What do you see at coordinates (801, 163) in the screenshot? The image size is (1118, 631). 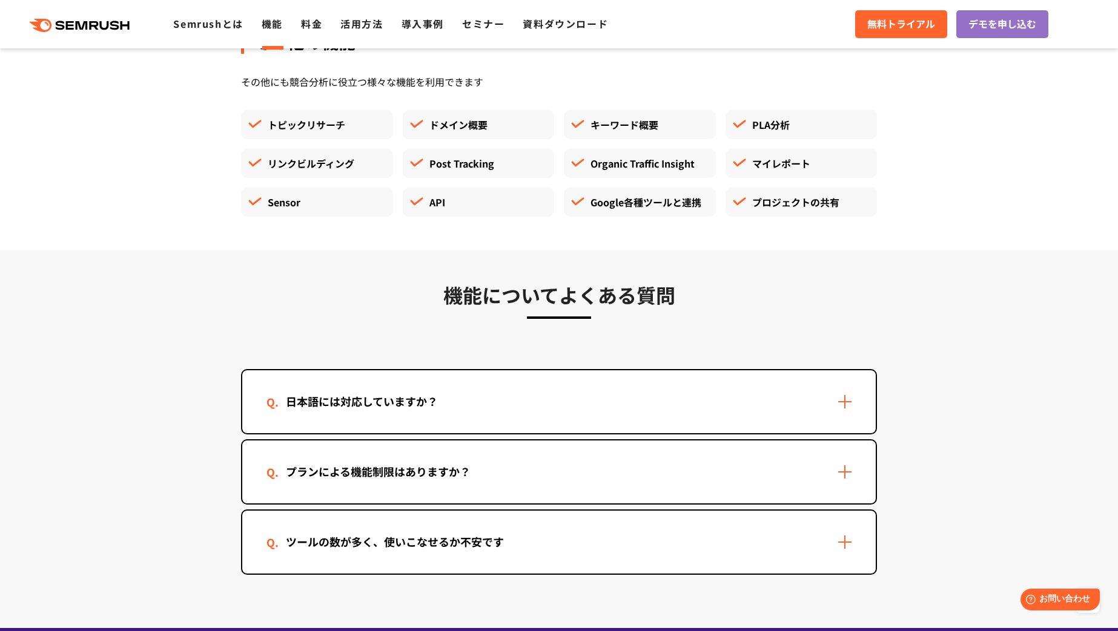 I see `div: マイレポート` at bounding box center [801, 163].